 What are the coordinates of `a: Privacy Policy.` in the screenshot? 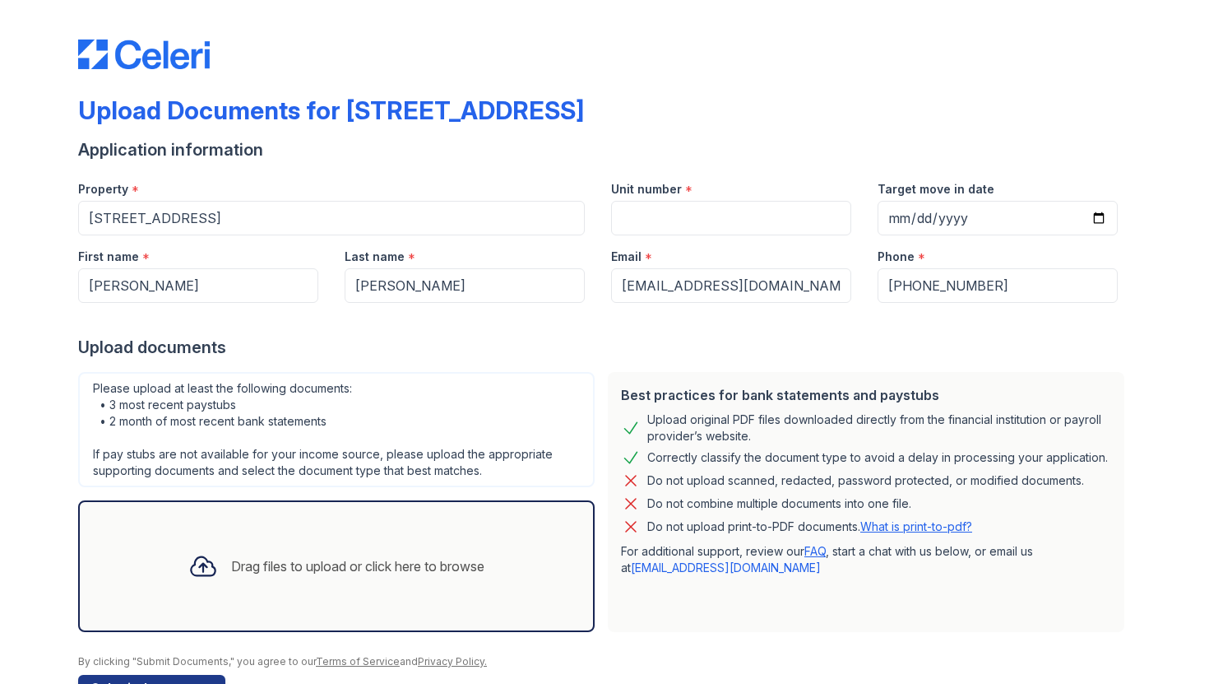 It's located at (452, 661).